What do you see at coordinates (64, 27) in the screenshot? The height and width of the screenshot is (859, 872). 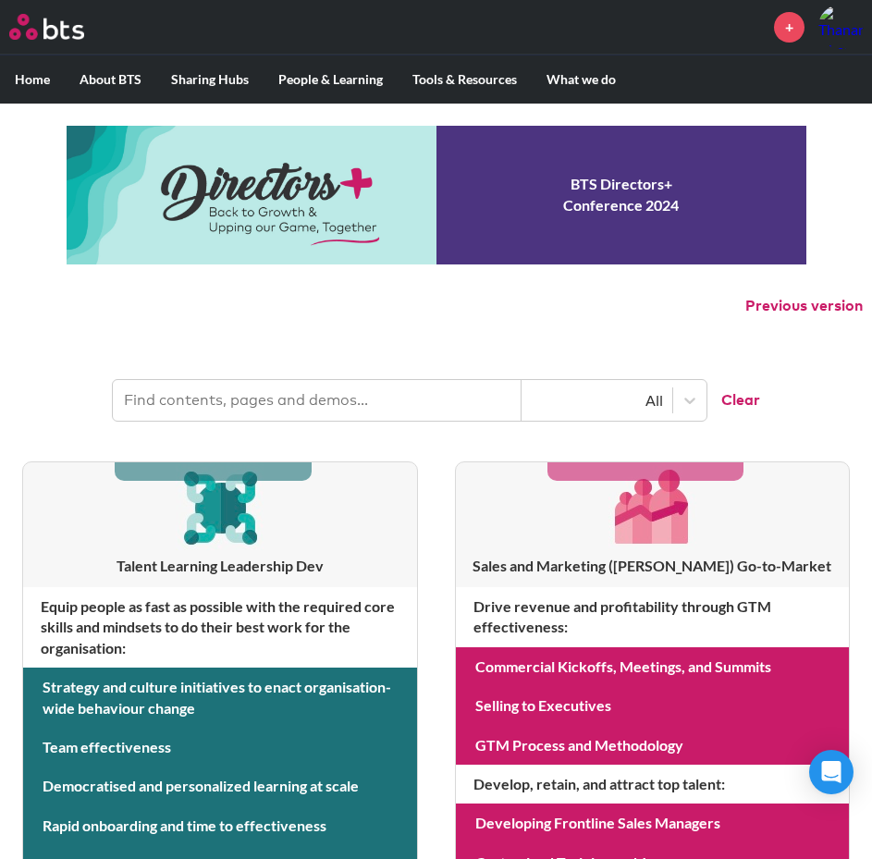 I see `a: Go home` at bounding box center [64, 27].